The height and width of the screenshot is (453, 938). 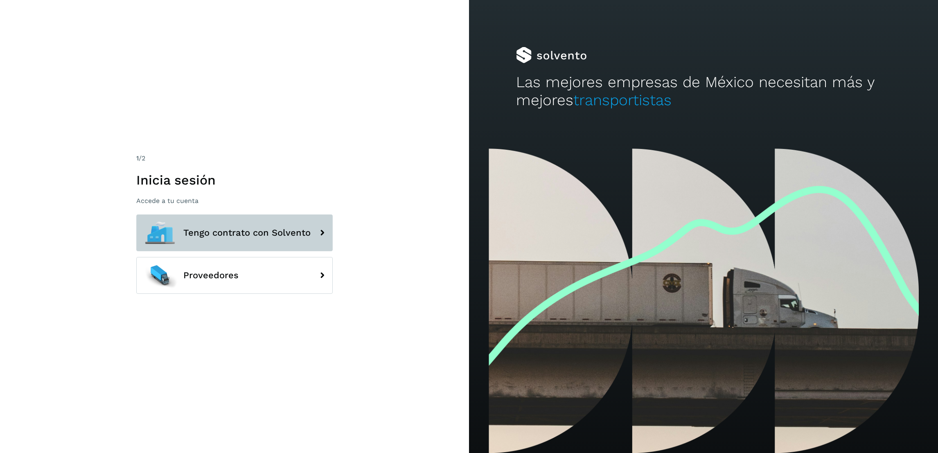 What do you see at coordinates (235, 201) in the screenshot?
I see `p: Accede a tu cuenta` at bounding box center [235, 201].